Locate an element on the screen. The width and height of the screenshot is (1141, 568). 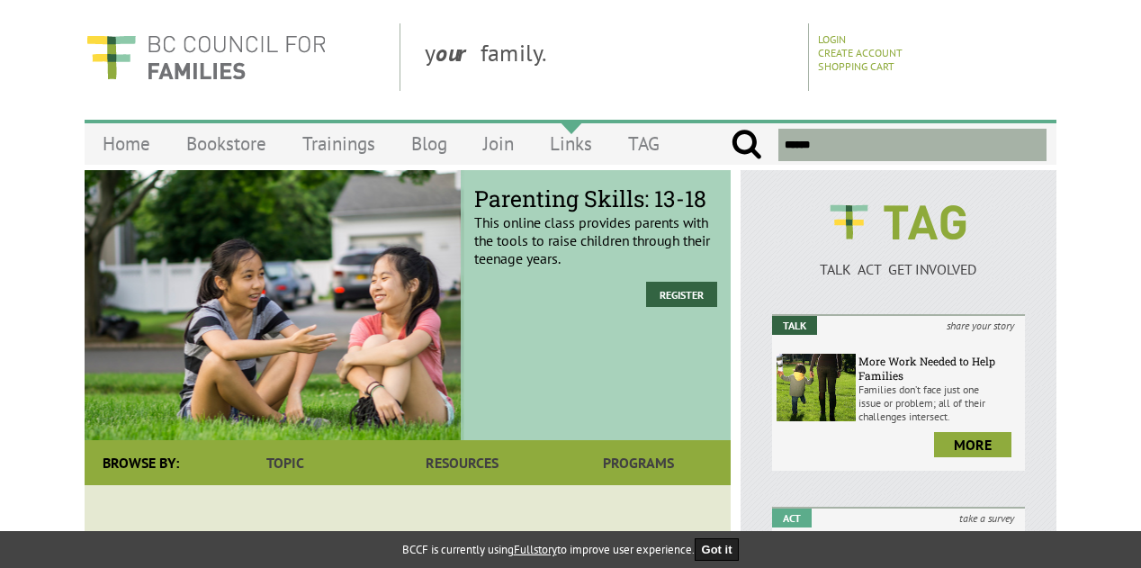
a: Shopping Cart is located at coordinates (856, 66).